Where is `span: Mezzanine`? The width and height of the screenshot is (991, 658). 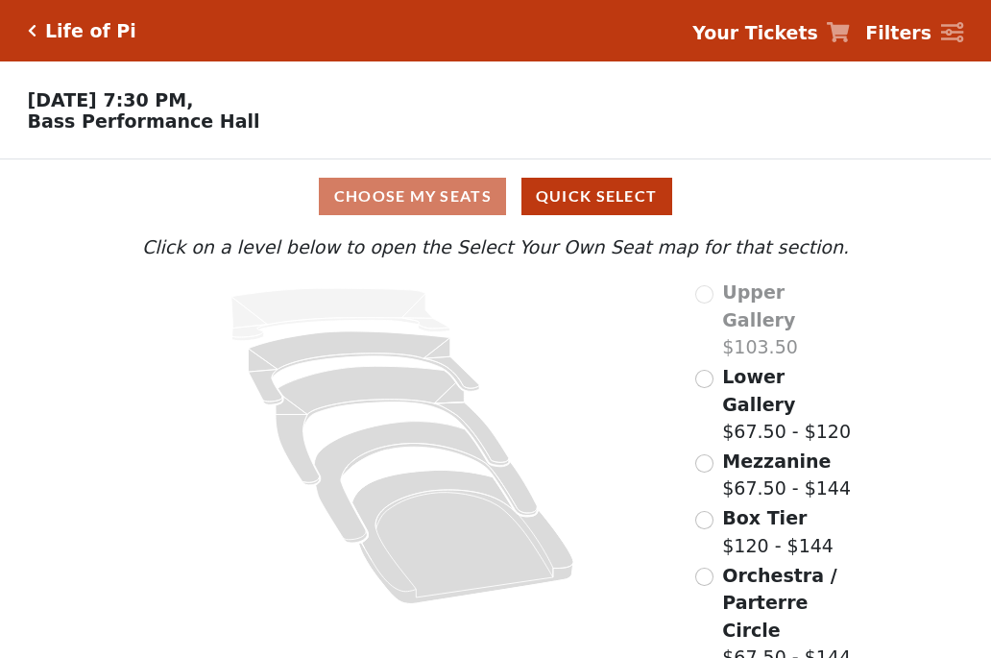 span: Mezzanine is located at coordinates (776, 461).